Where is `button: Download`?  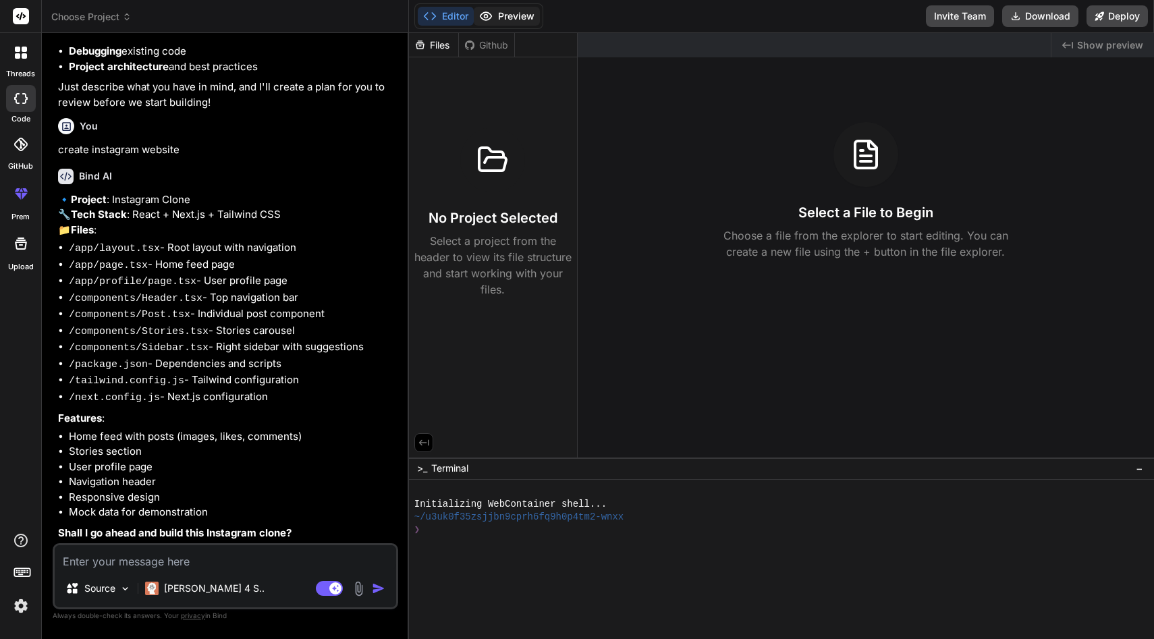
button: Download is located at coordinates (1040, 16).